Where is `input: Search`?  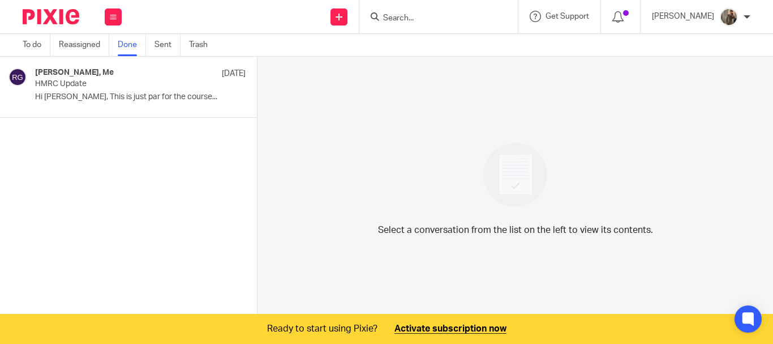 input: Search is located at coordinates (433, 19).